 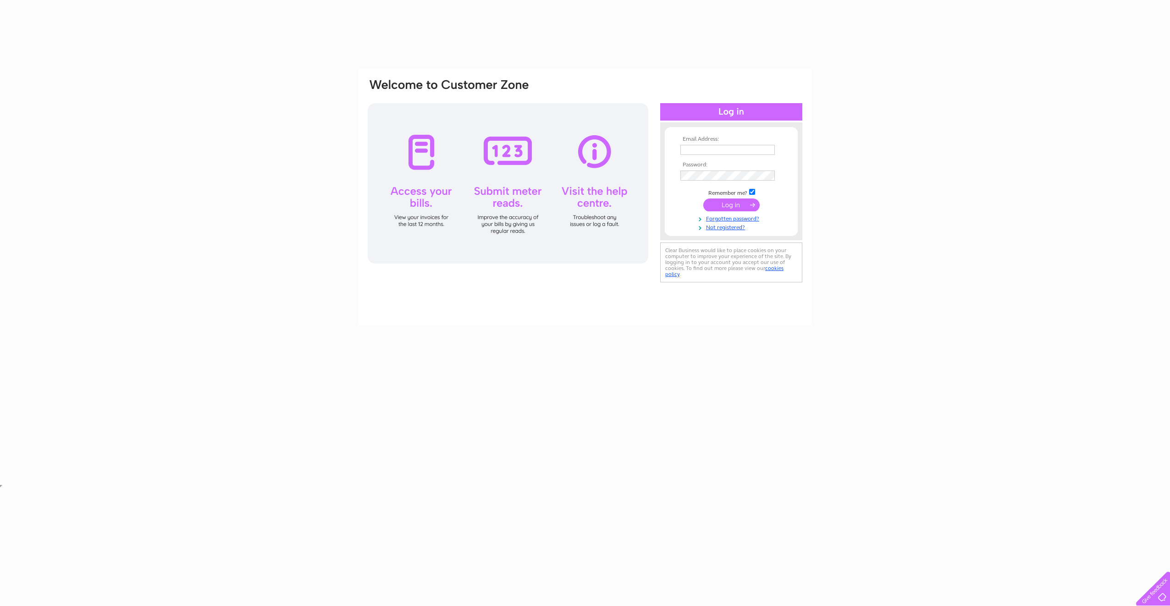 I want to click on a: Not registered?, so click(x=732, y=227).